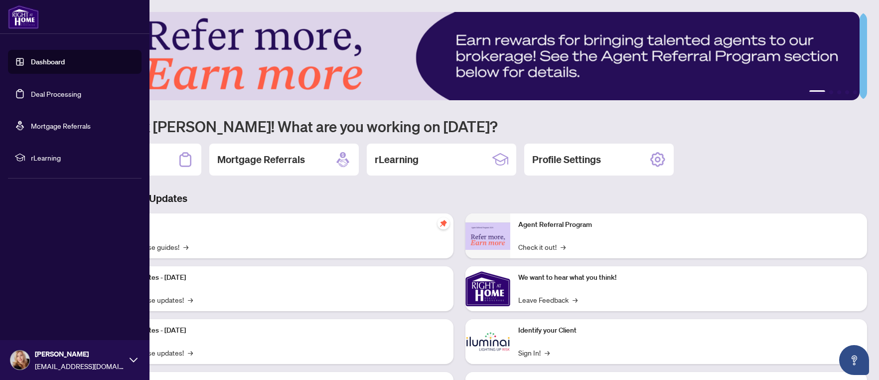 This screenshot has height=380, width=879. Describe the element at coordinates (689, 330) in the screenshot. I see `p: Identify your Client` at that location.